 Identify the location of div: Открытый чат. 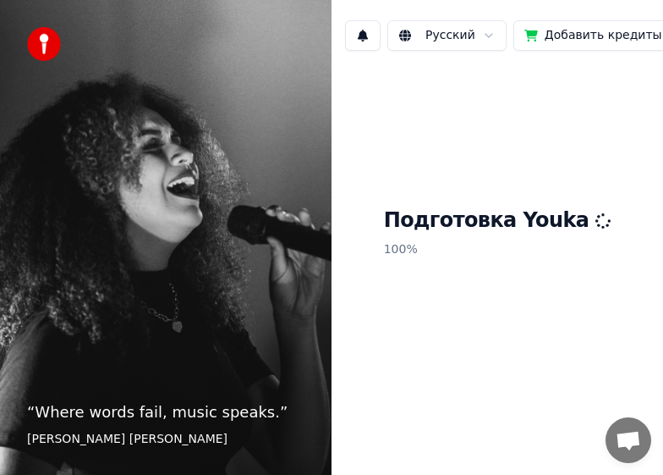
(628, 440).